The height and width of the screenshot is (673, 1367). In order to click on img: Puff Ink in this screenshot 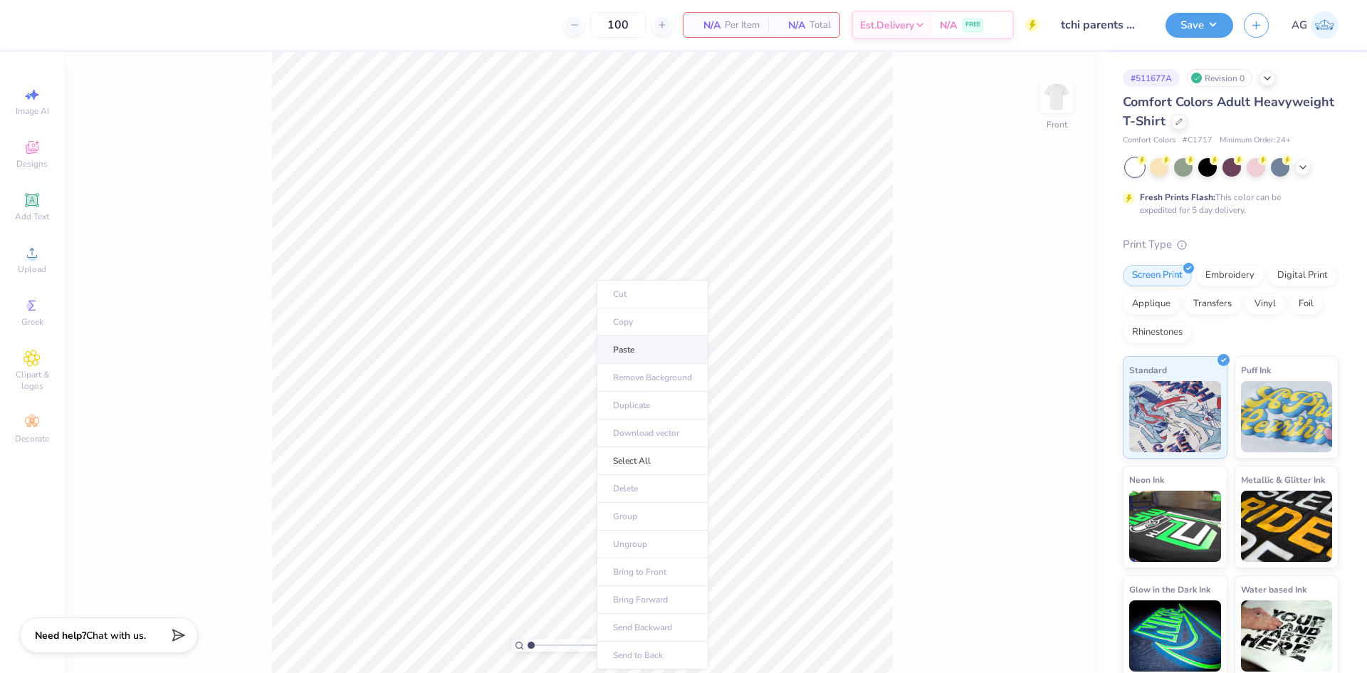, I will do `click(1286, 416)`.